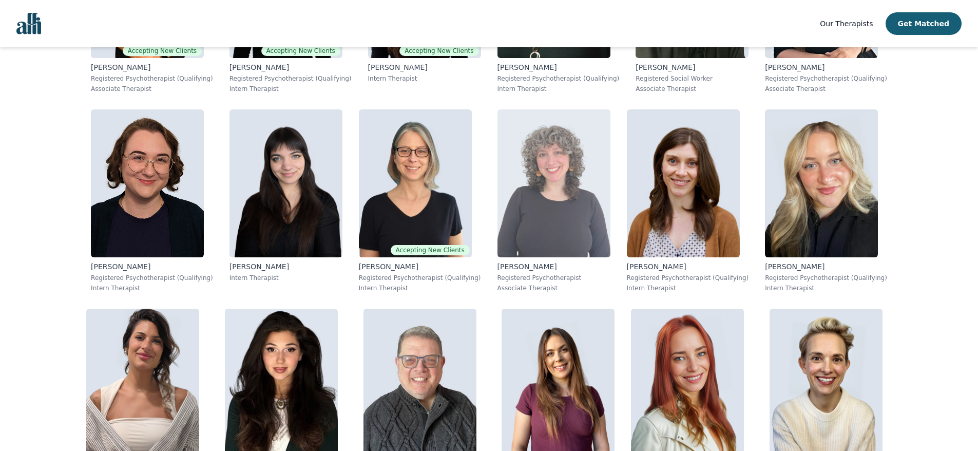 The image size is (978, 451). Describe the element at coordinates (554, 278) in the screenshot. I see `p: Registered Psychotherapist` at that location.